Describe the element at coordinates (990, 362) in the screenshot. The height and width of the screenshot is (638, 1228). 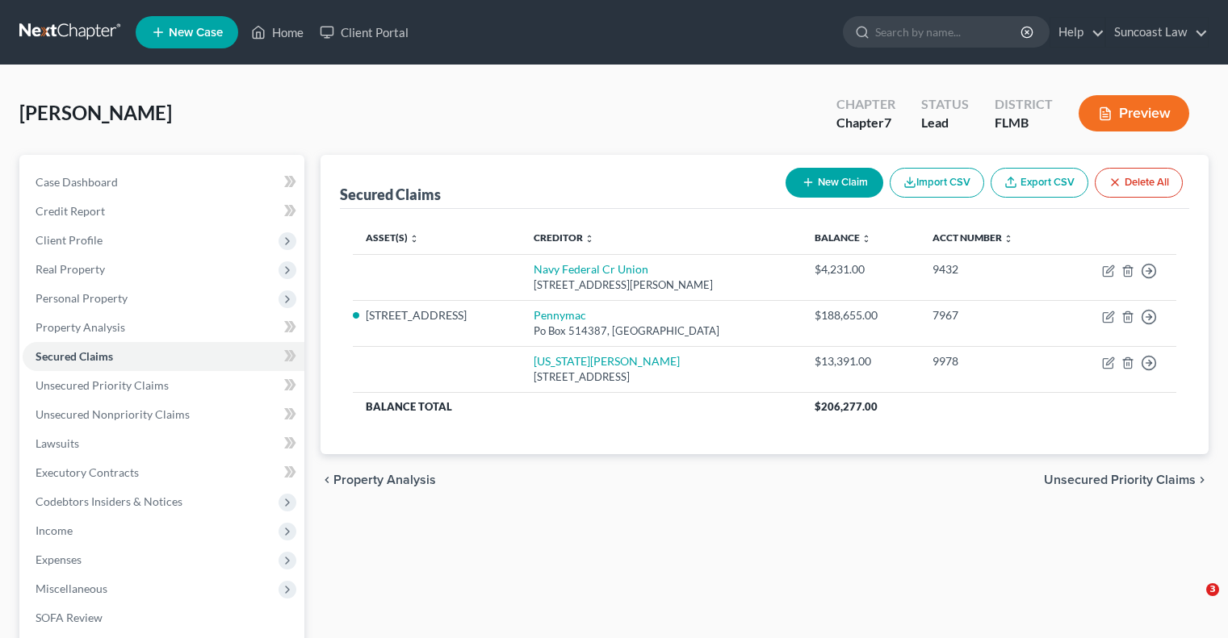
I see `div: 9978` at that location.